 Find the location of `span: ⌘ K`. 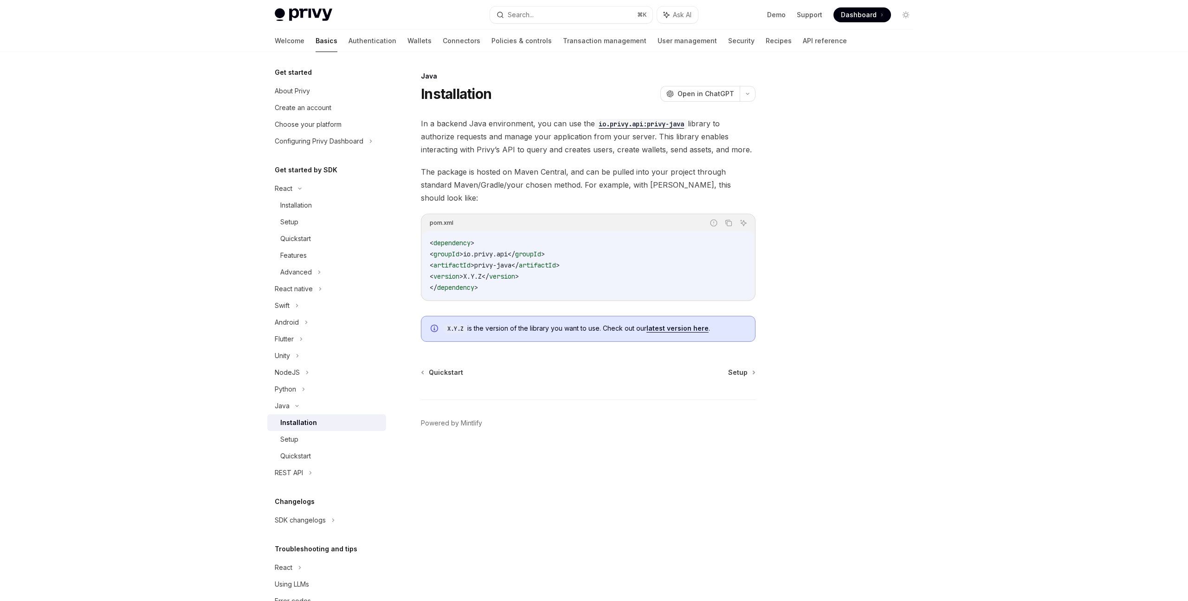

span: ⌘ K is located at coordinates (642, 15).